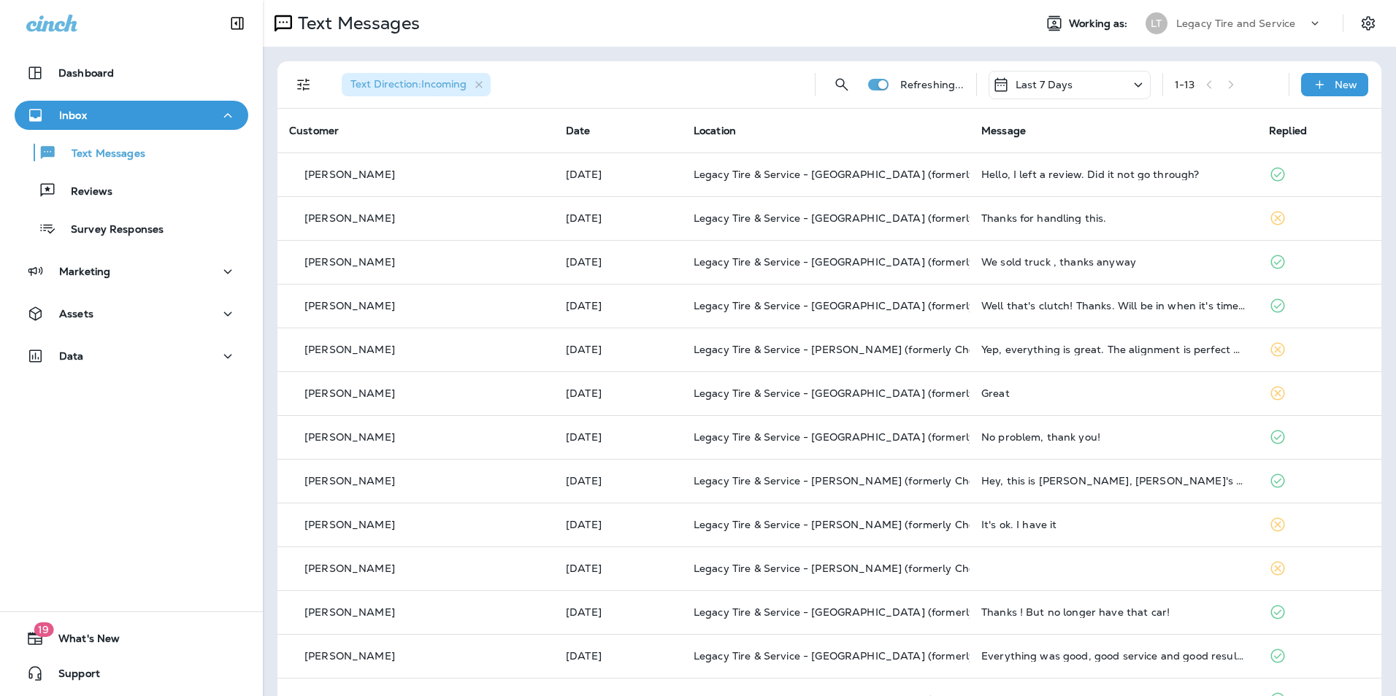 Image resolution: width=1396 pixels, height=696 pixels. What do you see at coordinates (618, 174) in the screenshot?
I see `p: Sep 11, 2025 08:11 AM` at bounding box center [618, 174].